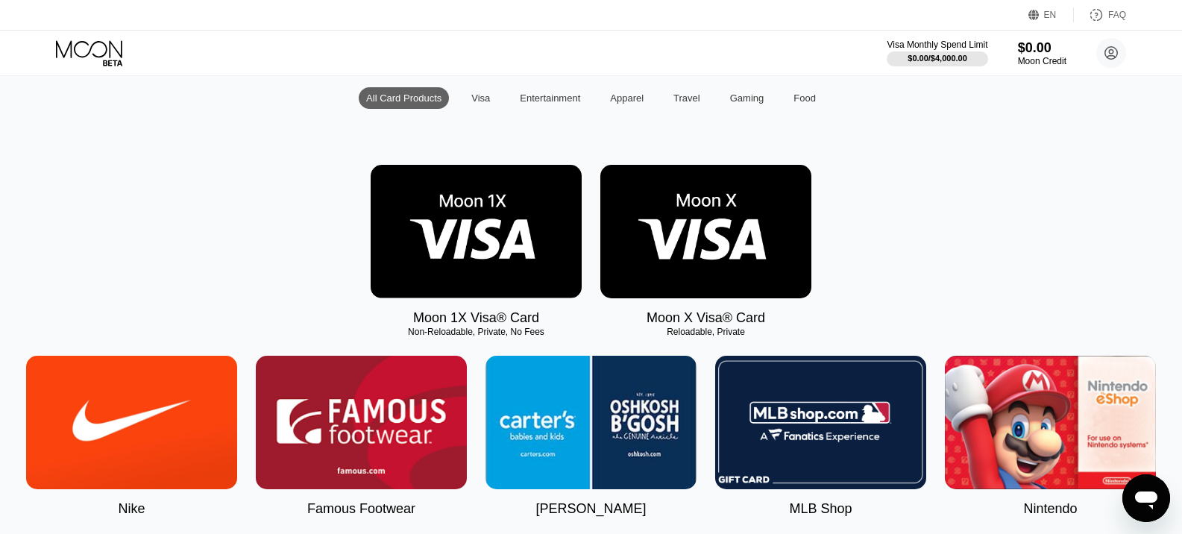 The height and width of the screenshot is (534, 1182). I want to click on div: Non-Reloadable, Private, No Fees, so click(476, 332).